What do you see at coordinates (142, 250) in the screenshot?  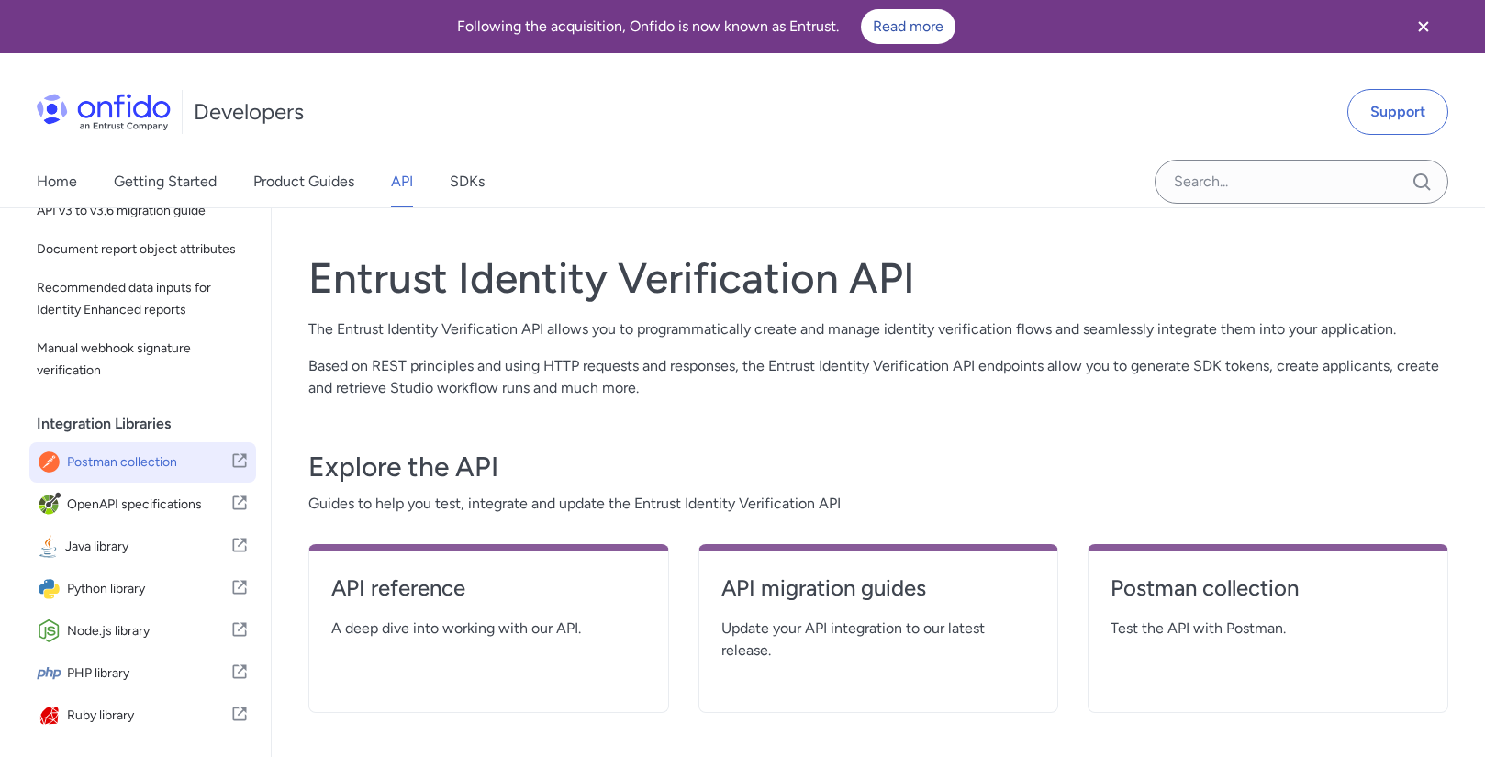 I see `span: Document report object attributes` at bounding box center [142, 250].